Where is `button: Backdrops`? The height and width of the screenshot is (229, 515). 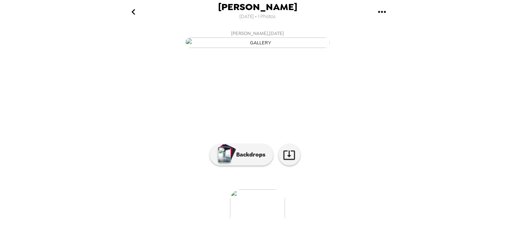
button: Backdrops is located at coordinates (241, 155).